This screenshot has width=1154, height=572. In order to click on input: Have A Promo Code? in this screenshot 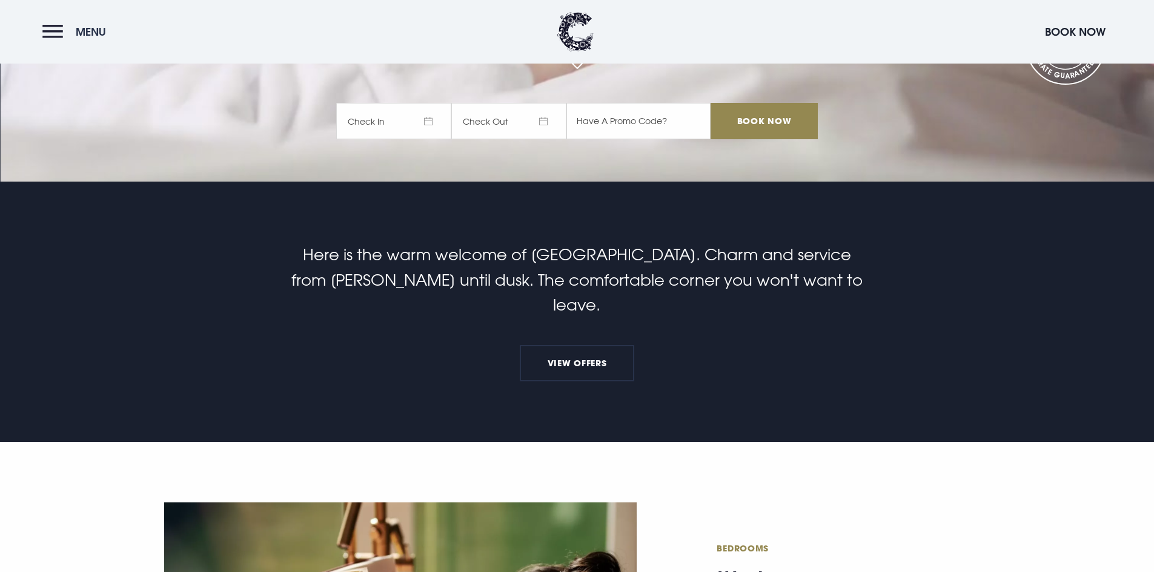, I will do `click(638, 121)`.